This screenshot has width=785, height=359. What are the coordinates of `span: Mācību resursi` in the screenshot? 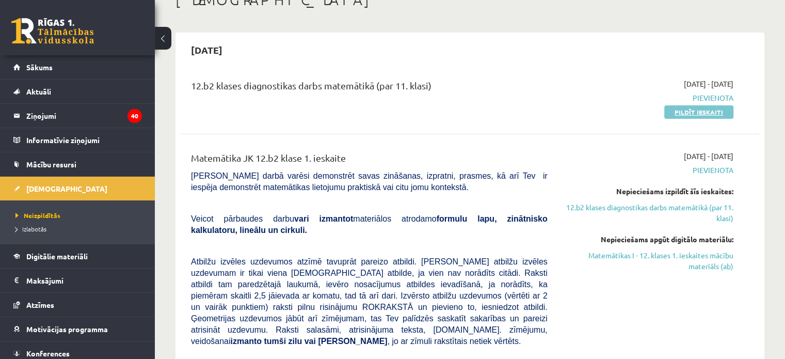 It's located at (51, 164).